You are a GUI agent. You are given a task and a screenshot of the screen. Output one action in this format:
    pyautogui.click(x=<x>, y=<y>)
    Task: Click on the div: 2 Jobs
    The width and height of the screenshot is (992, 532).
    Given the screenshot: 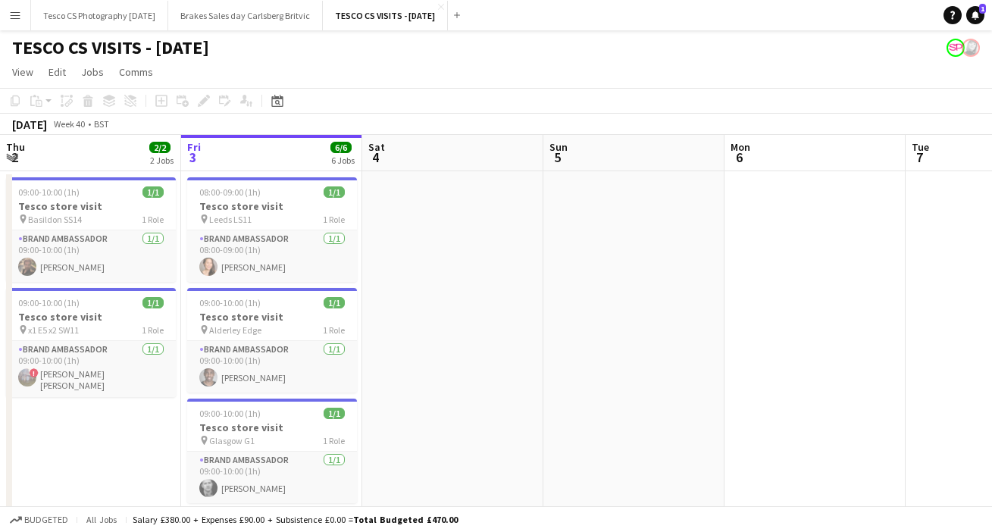 What is the action you would take?
    pyautogui.click(x=161, y=160)
    